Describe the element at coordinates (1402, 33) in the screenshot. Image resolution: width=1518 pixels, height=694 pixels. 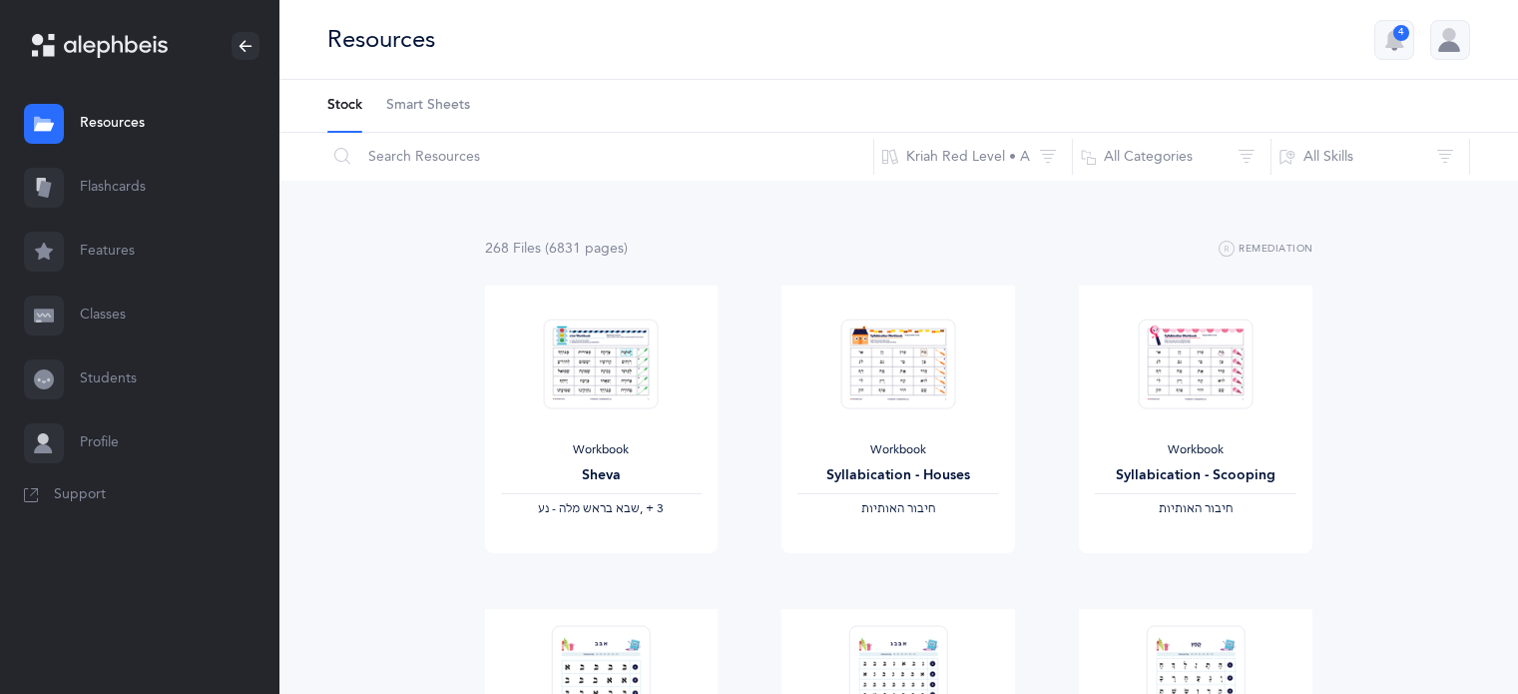
I see `div: 4` at that location.